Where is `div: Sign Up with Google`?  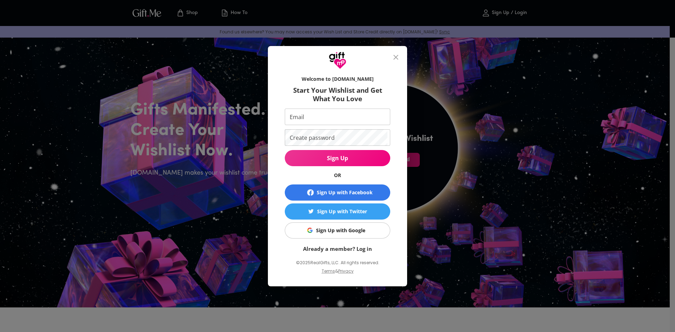 div: Sign Up with Google is located at coordinates (341, 231).